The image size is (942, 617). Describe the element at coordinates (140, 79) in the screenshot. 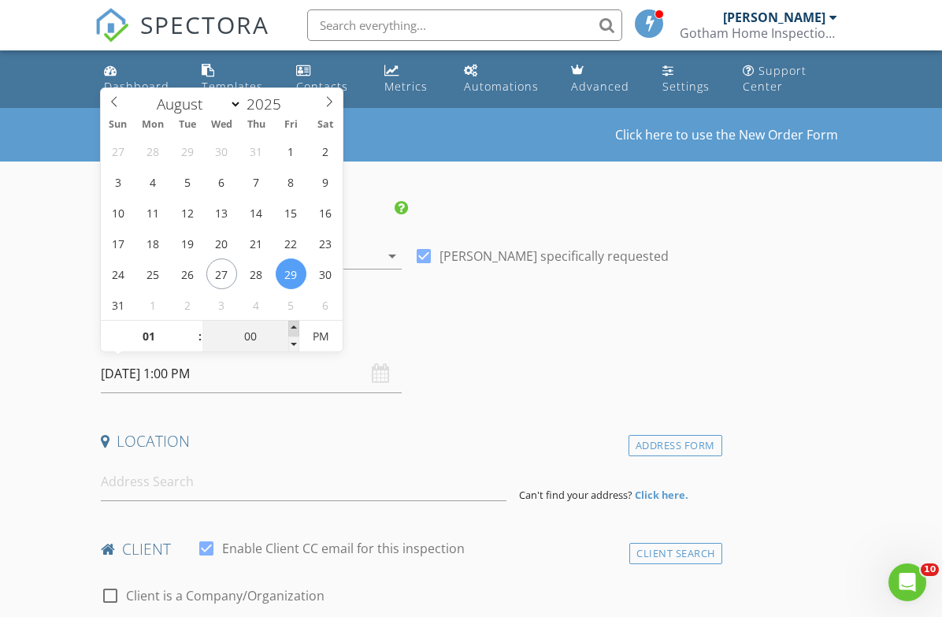

I see `a: Dashboard` at that location.